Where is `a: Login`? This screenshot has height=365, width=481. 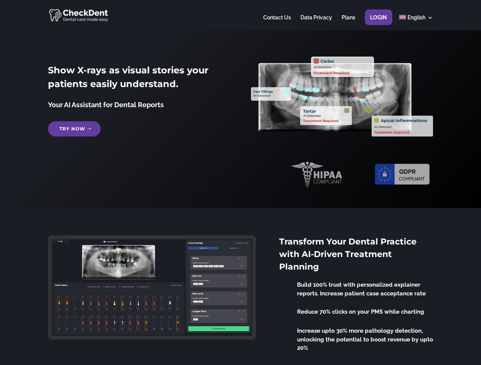
a: Login is located at coordinates (378, 22).